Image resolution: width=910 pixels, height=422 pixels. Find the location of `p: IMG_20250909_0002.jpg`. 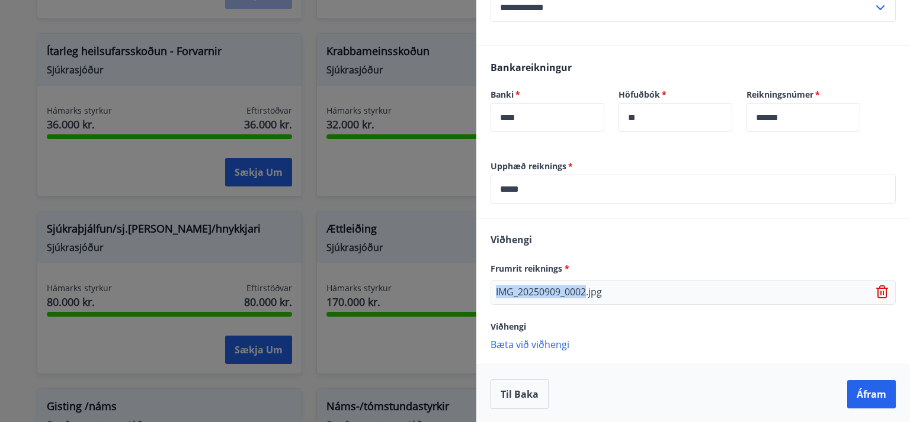

p: IMG_20250909_0002.jpg is located at coordinates (549, 293).